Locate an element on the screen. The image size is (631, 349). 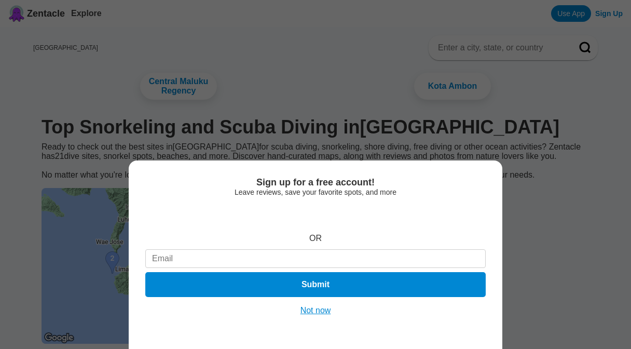
div: OR is located at coordinates (316, 238).